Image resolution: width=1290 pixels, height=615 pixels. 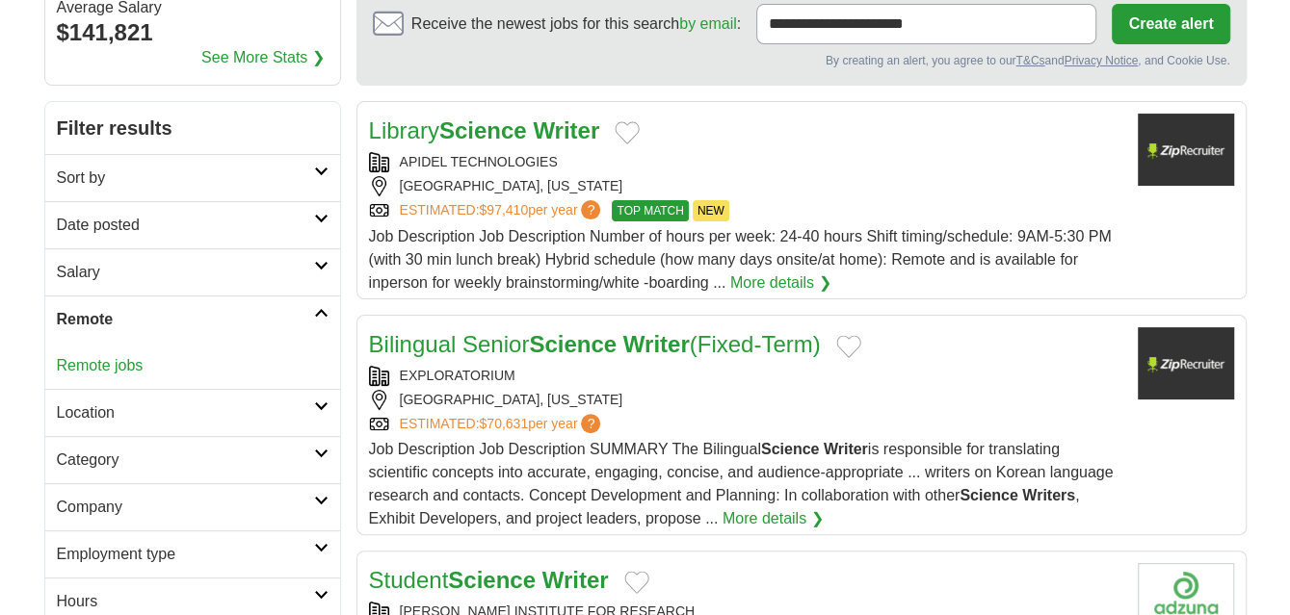 What do you see at coordinates (185, 460) in the screenshot?
I see `h2: Category` at bounding box center [185, 460].